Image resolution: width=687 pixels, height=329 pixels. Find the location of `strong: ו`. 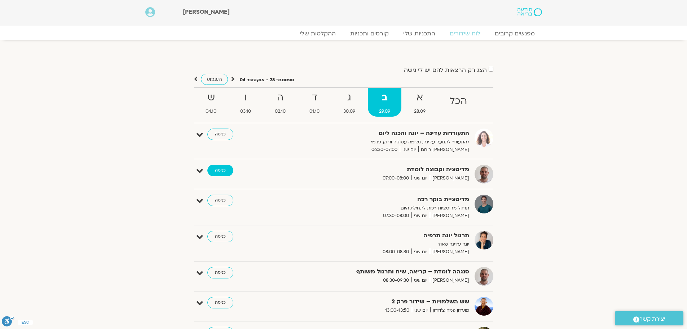

strong: ו is located at coordinates (246, 97).